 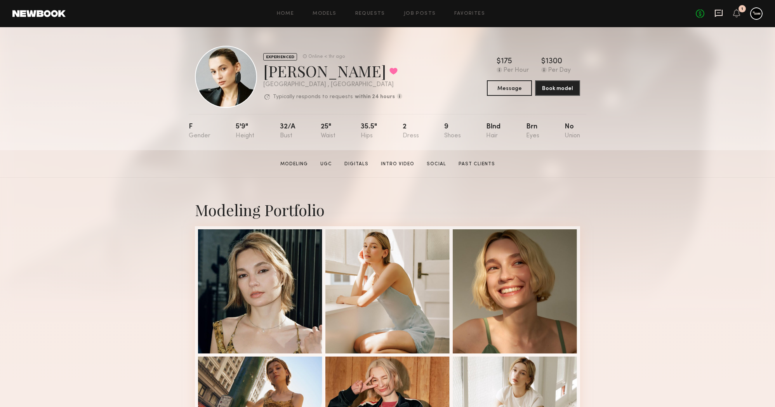 I want to click on div: Modeling Portfolio, so click(x=388, y=210).